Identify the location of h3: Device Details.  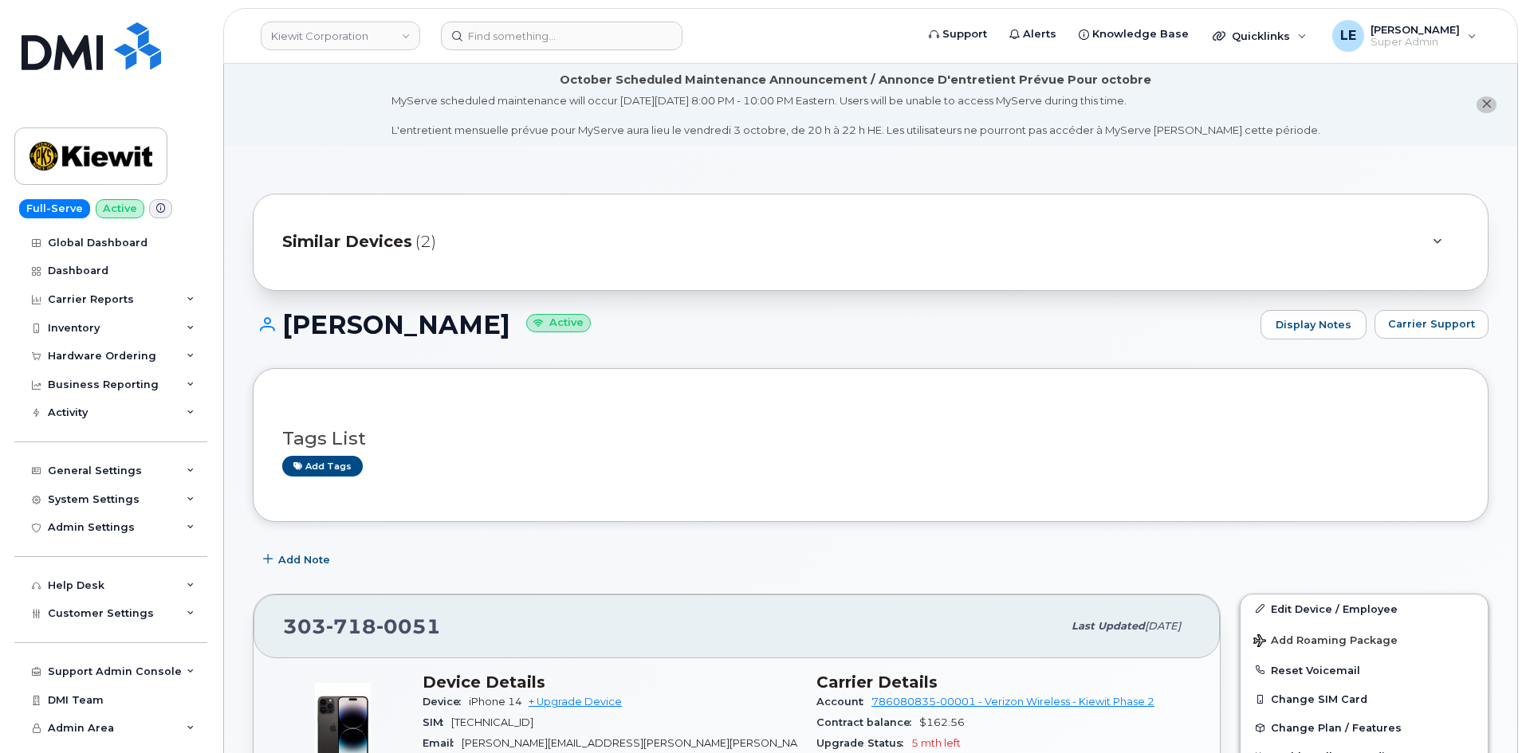
(610, 682).